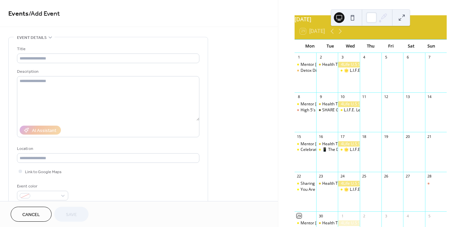 Image resolution: width=463 pixels, height=227 pixels. Describe the element at coordinates (32, 38) in the screenshot. I see `span: Event details` at that location.